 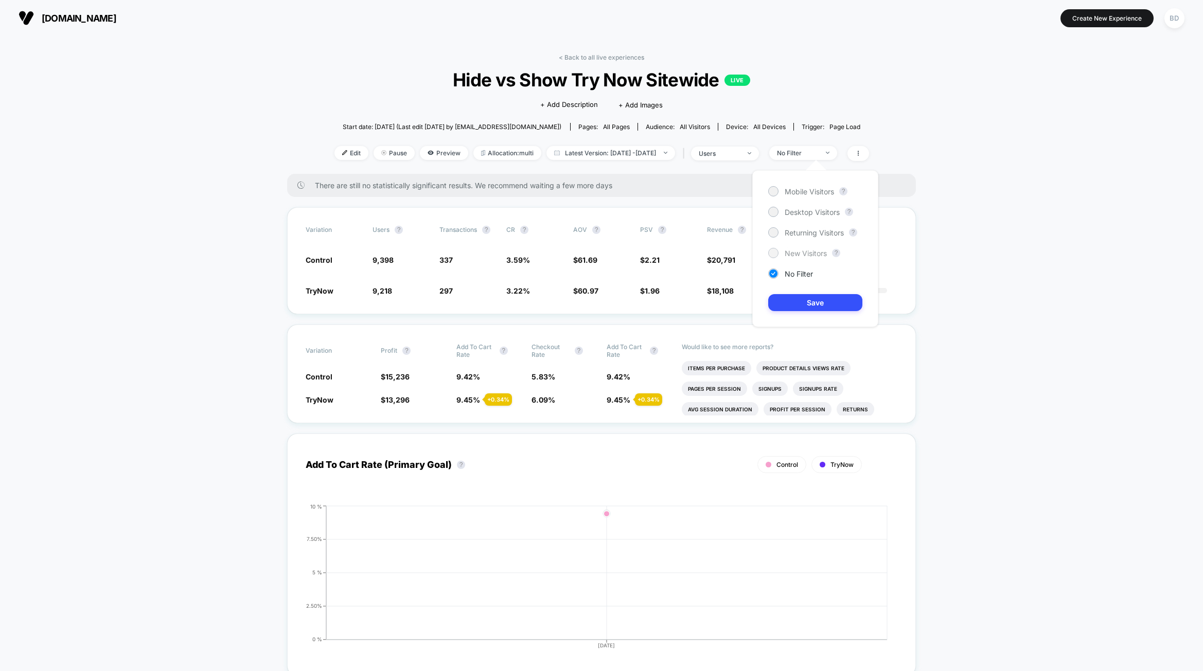 I want to click on span: No Filter, so click(x=799, y=274).